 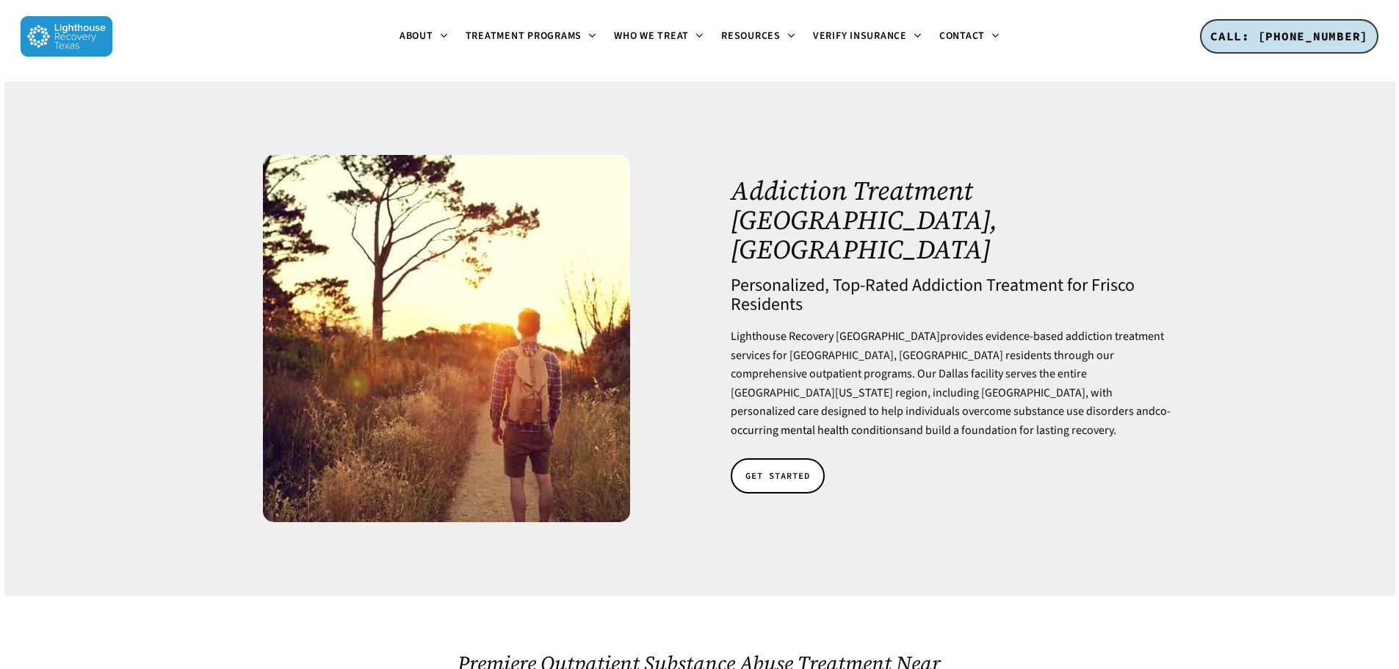 What do you see at coordinates (652, 36) in the screenshot?
I see `span: Who We Treat` at bounding box center [652, 36].